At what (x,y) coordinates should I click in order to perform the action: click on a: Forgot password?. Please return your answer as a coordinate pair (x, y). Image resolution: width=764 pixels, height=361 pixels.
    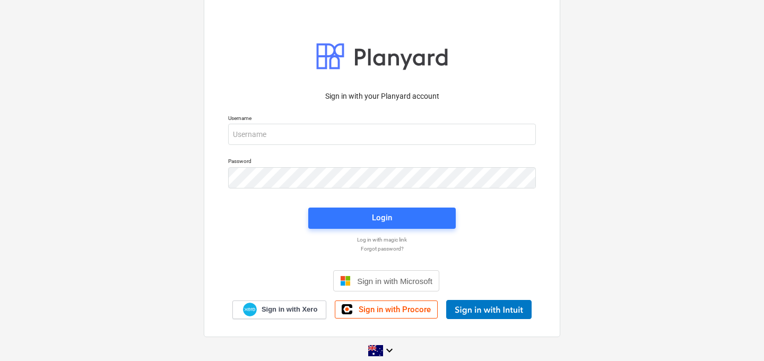
    Looking at the image, I should click on (382, 248).